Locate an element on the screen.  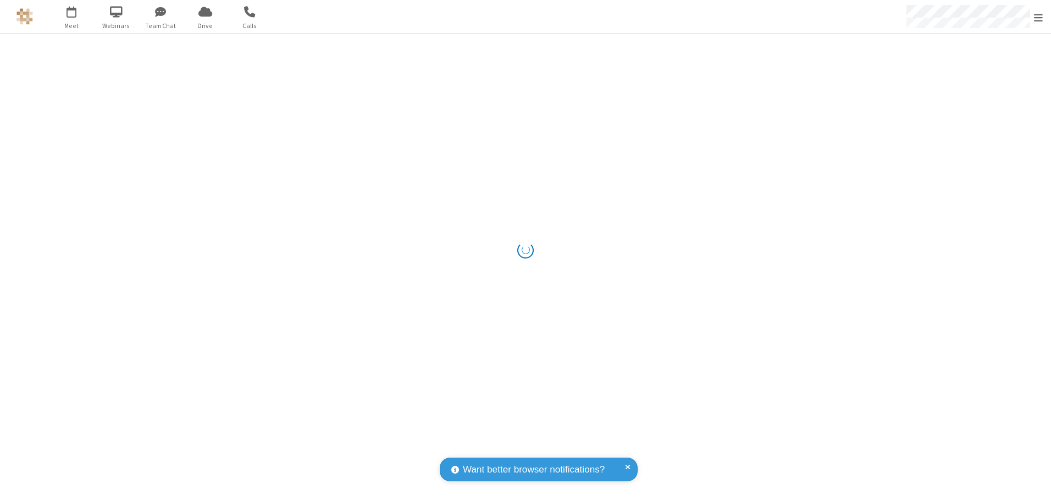
span: Webinars is located at coordinates (116, 26).